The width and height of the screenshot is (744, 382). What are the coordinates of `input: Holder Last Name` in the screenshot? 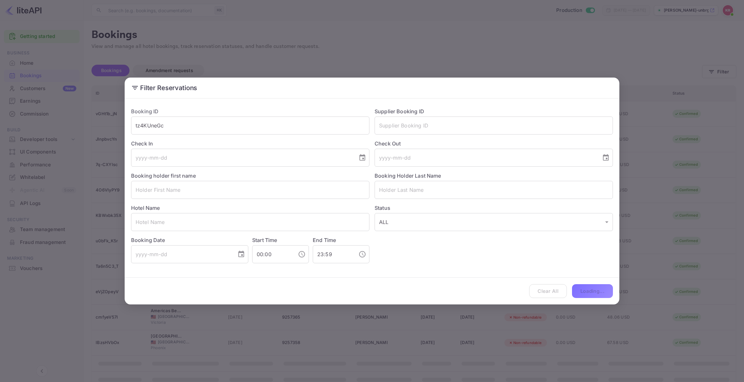 It's located at (493, 190).